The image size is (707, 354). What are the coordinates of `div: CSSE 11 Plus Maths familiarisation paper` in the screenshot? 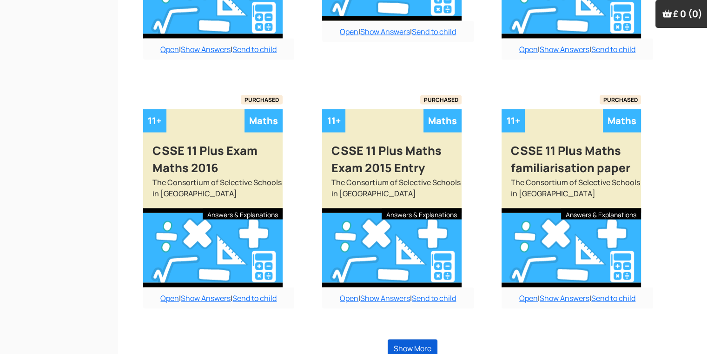 It's located at (571, 154).